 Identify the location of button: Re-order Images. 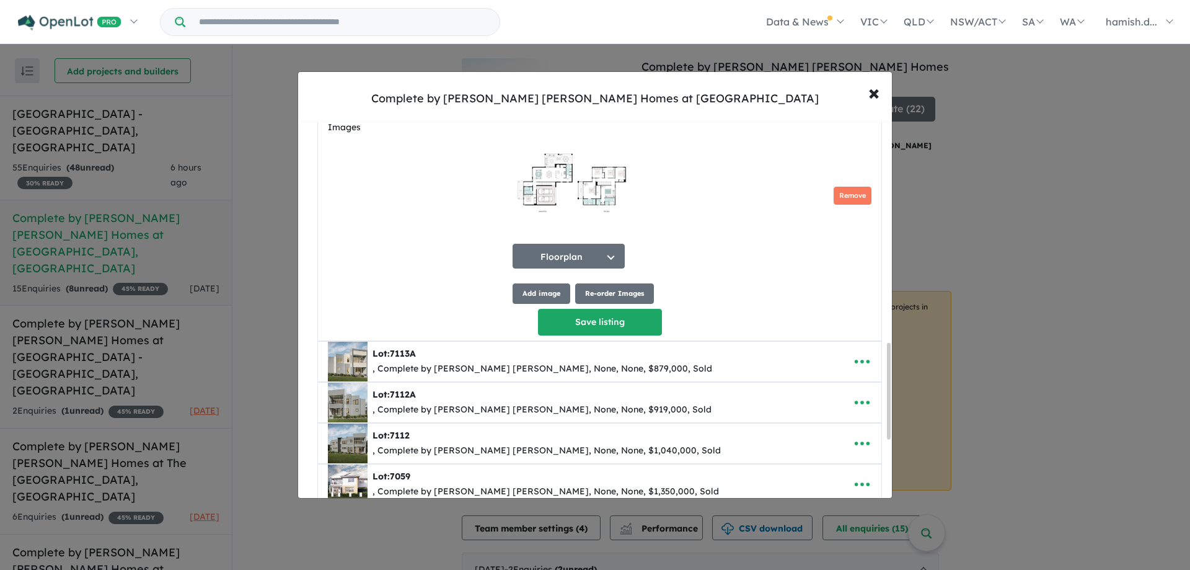
(614, 293).